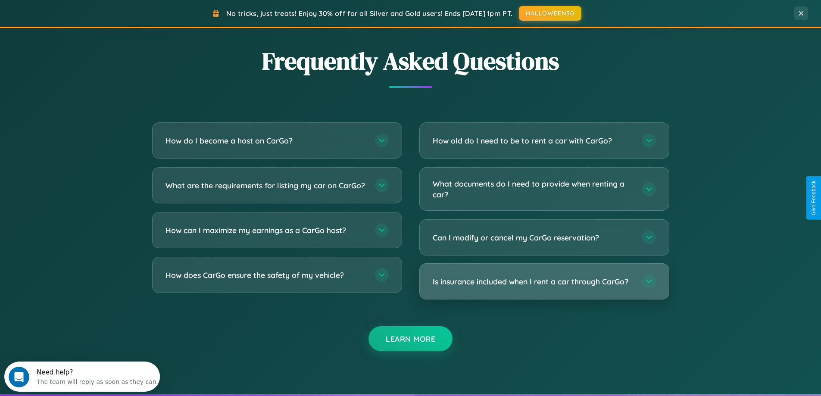 Image resolution: width=821 pixels, height=396 pixels. What do you see at coordinates (533, 237) in the screenshot?
I see `h3: Can I modify or cancel my CarGo reservation?` at bounding box center [533, 237].